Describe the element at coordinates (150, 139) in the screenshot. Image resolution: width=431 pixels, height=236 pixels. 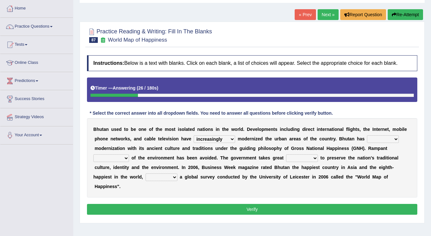
I see `b: b` at that location.